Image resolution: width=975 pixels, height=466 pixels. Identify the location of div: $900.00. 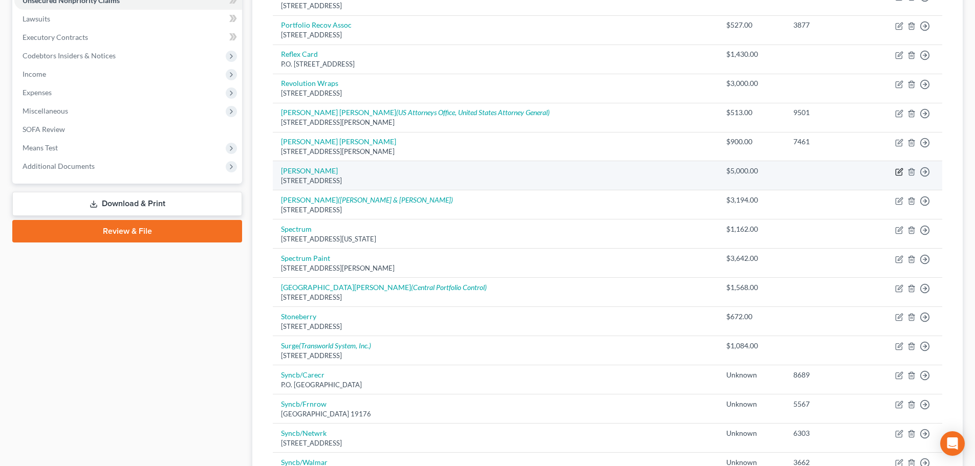
(751, 142).